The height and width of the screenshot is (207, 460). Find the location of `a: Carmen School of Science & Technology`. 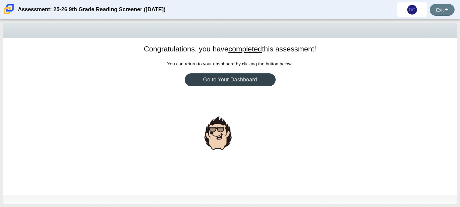

a: Carmen School of Science & Technology is located at coordinates (9, 14).